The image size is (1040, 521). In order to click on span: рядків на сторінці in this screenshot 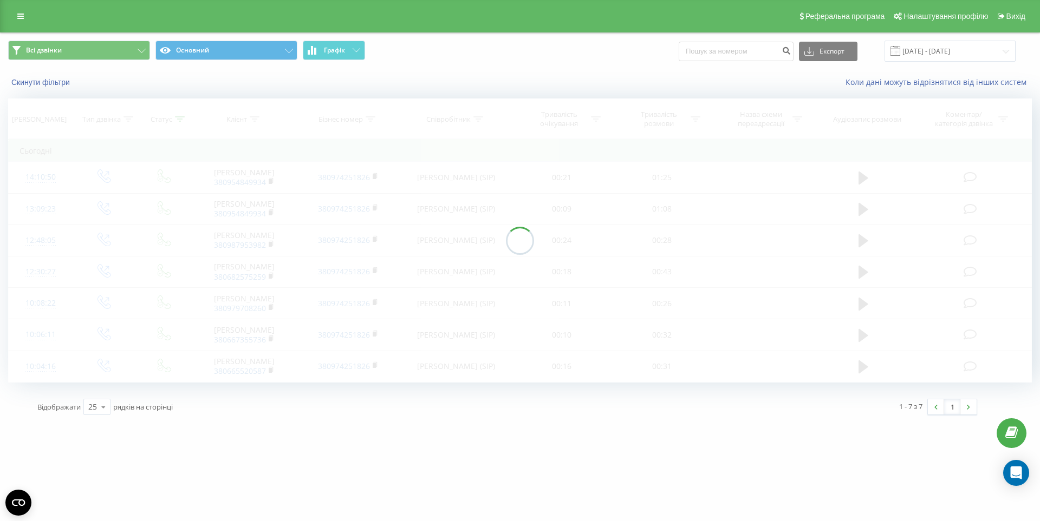, I will do `click(143, 407)`.